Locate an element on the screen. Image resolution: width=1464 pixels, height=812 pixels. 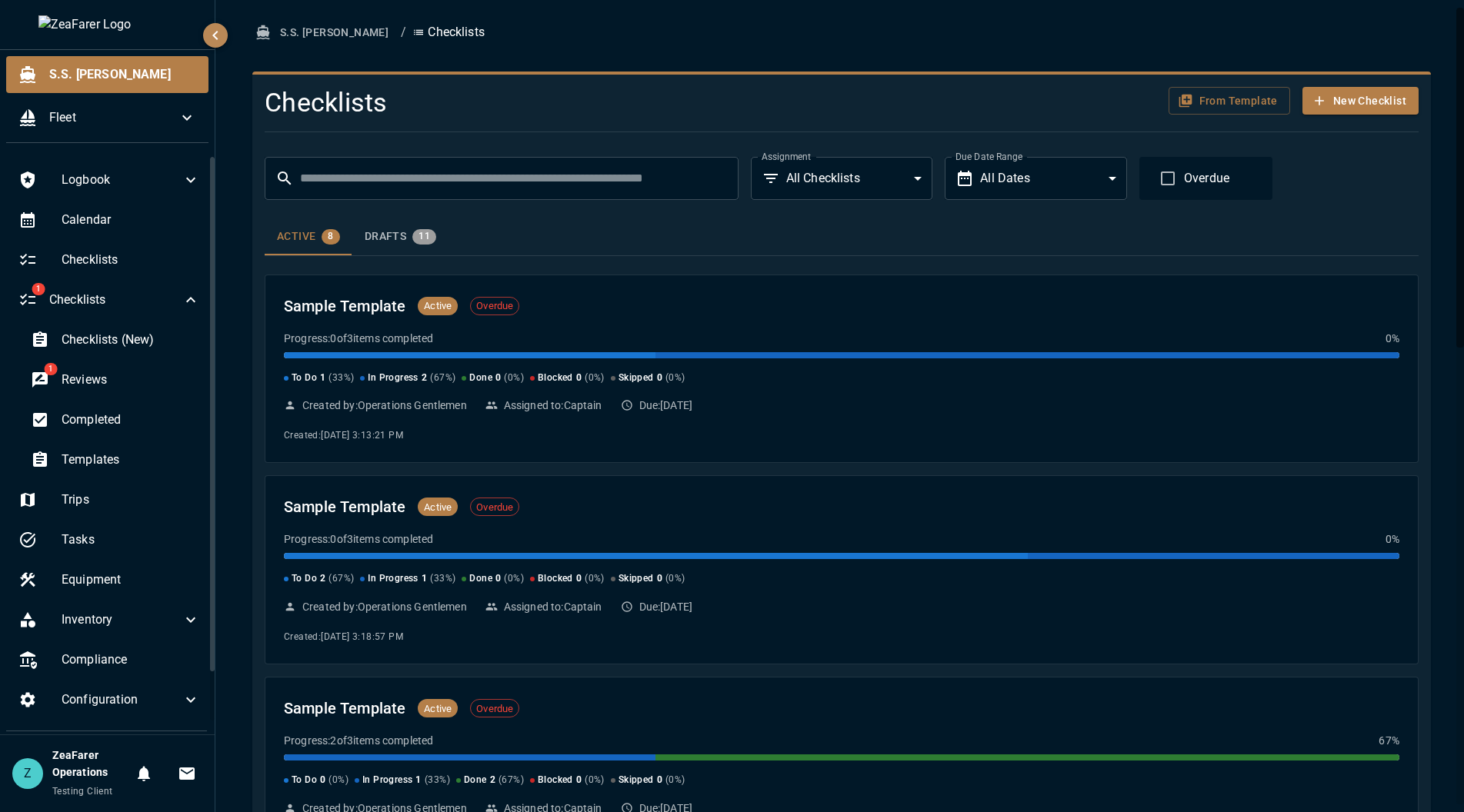
div: All Dates is located at coordinates (1053, 178).